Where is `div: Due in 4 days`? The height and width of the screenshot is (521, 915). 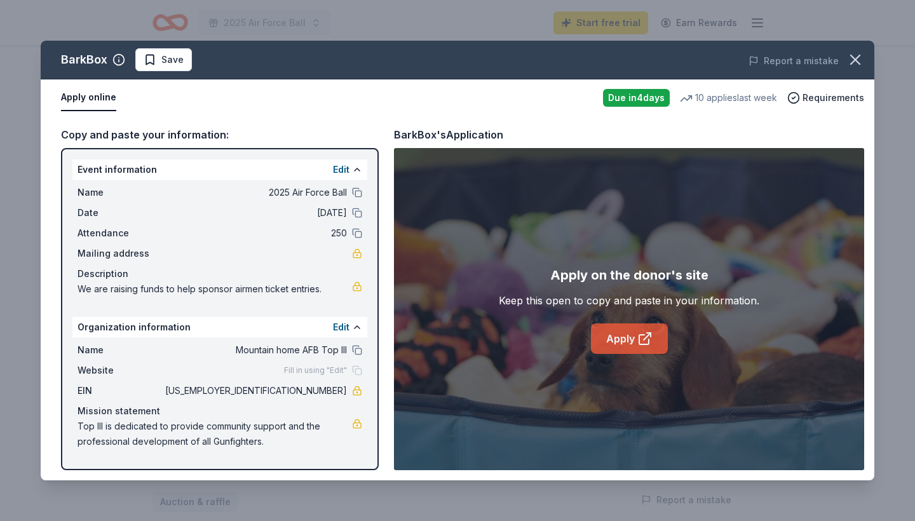 div: Due in 4 days is located at coordinates (636, 98).